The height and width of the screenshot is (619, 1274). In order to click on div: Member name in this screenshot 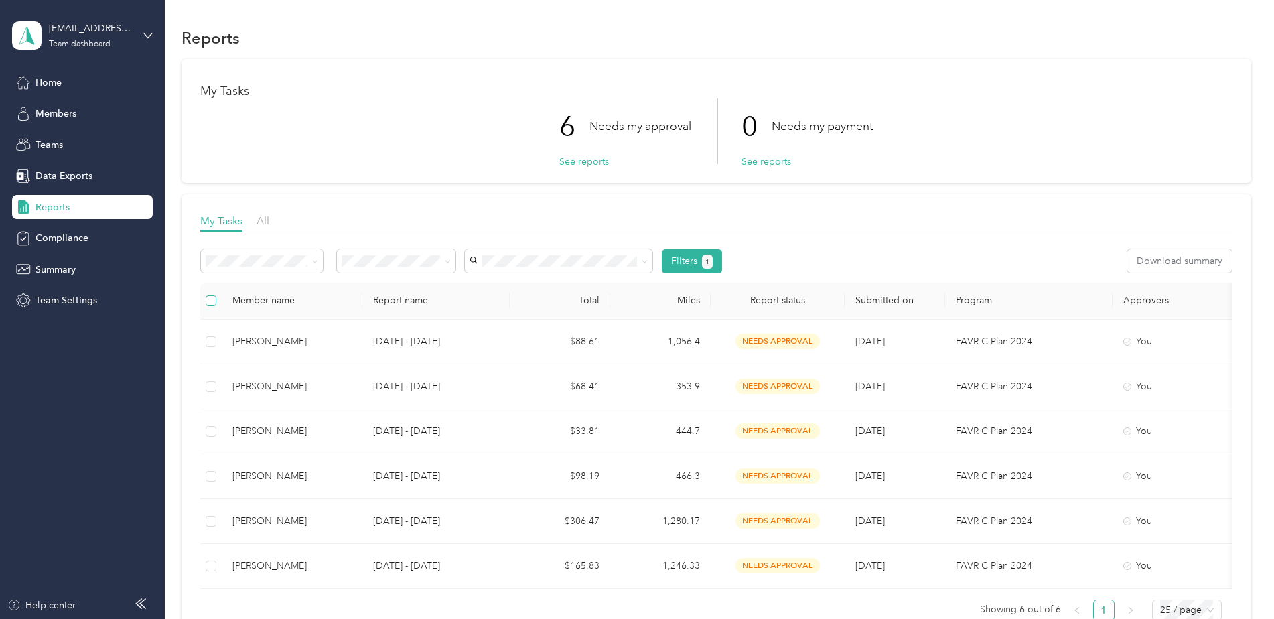, I will do `click(292, 300)`.